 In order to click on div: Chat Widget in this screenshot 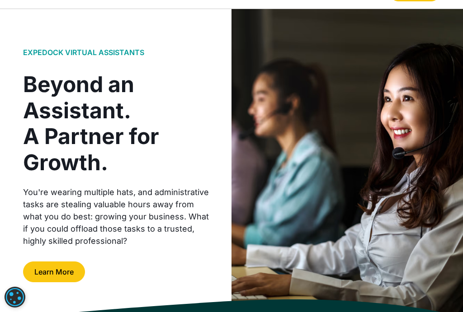, I will do `click(440, 291)`.